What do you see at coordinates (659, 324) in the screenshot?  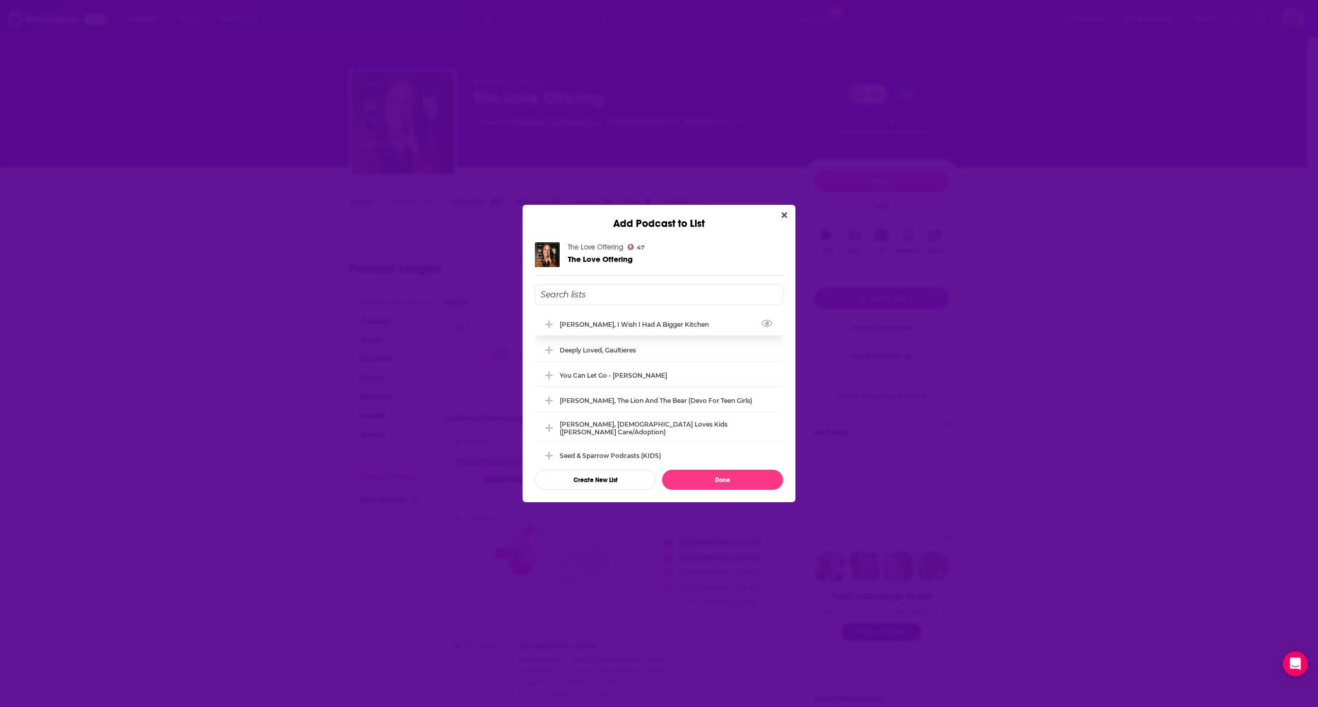 I see `div: Kate Strickler, I Wish I Had a Bigger Kitchen` at bounding box center [659, 324].